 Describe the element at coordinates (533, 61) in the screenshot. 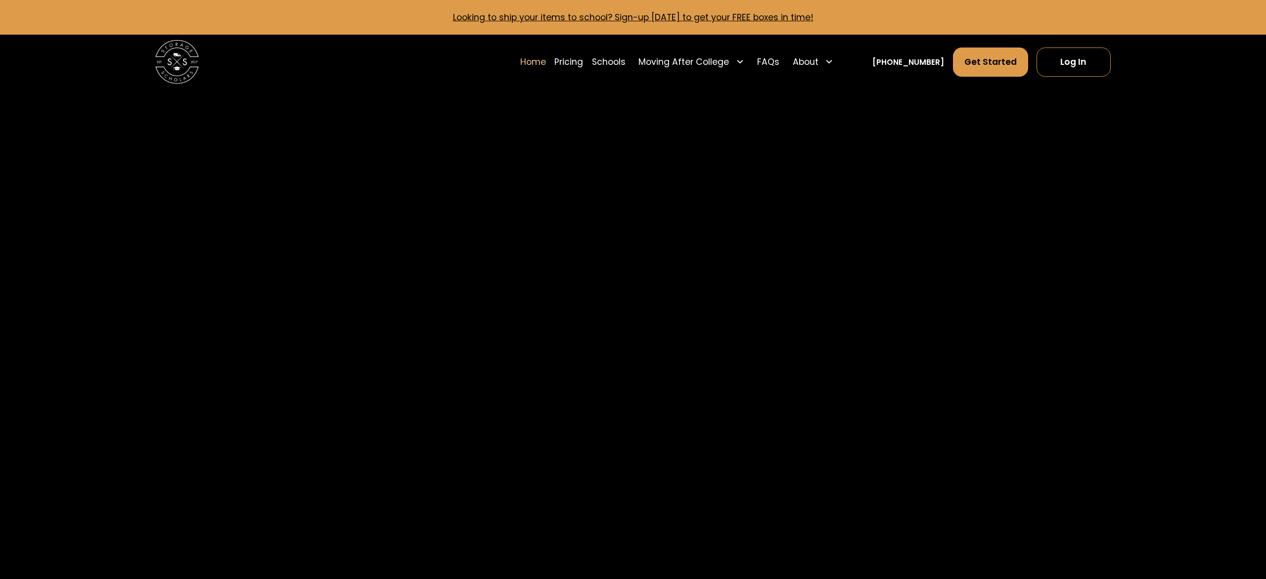

I see `a: Home` at that location.